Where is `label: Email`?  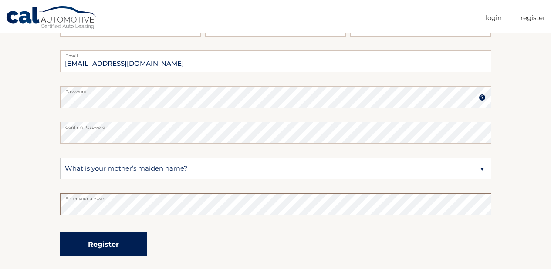 label: Email is located at coordinates (276, 54).